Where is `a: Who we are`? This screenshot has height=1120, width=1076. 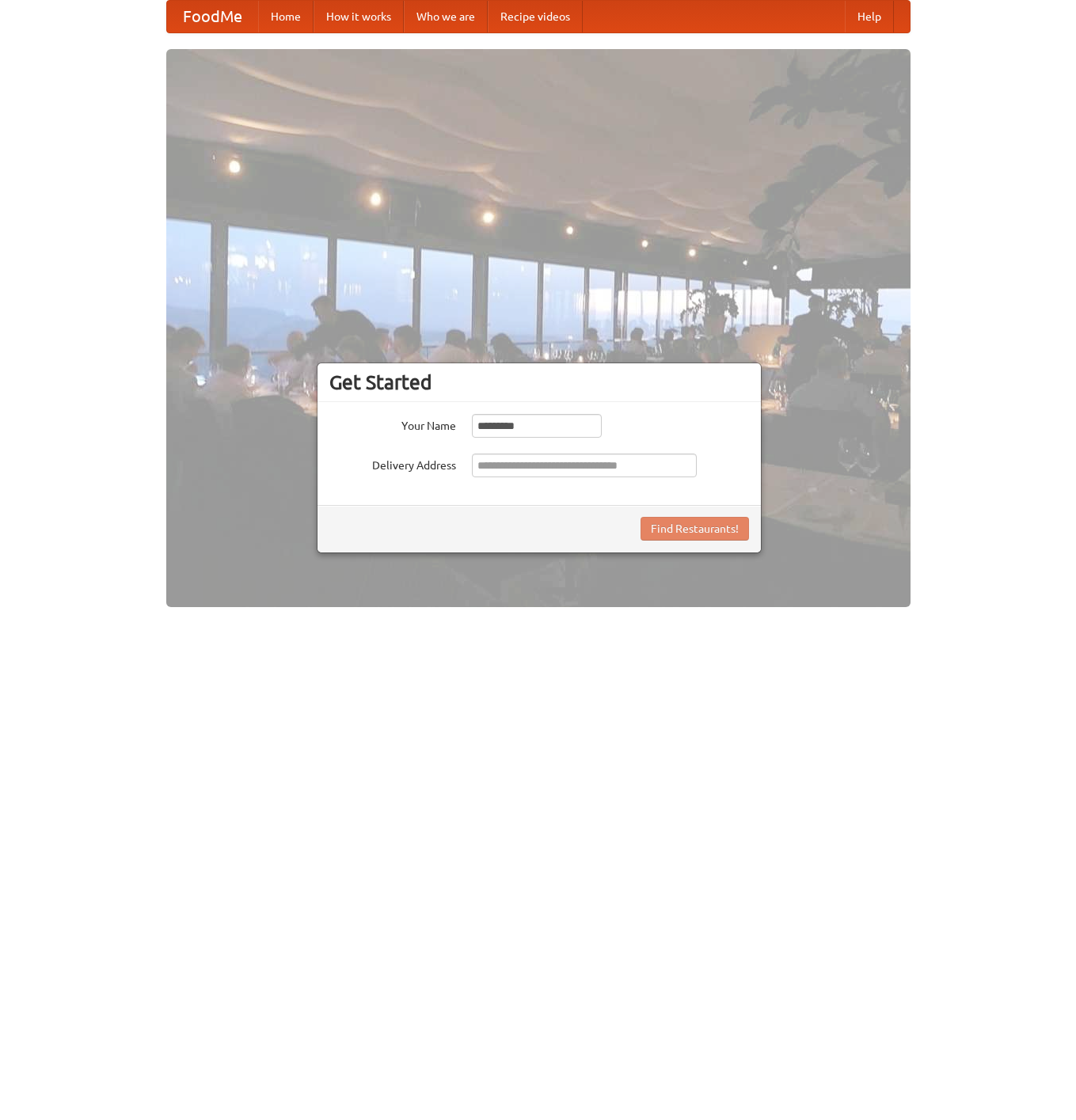 a: Who we are is located at coordinates (446, 17).